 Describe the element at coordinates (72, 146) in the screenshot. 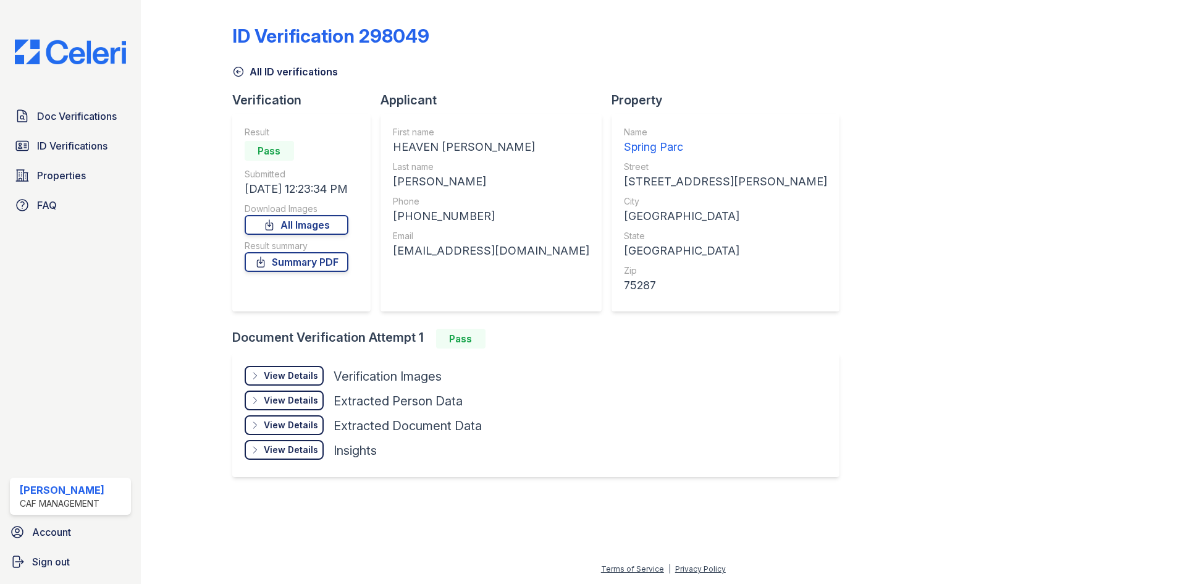

I see `span: ID Verifications` at that location.